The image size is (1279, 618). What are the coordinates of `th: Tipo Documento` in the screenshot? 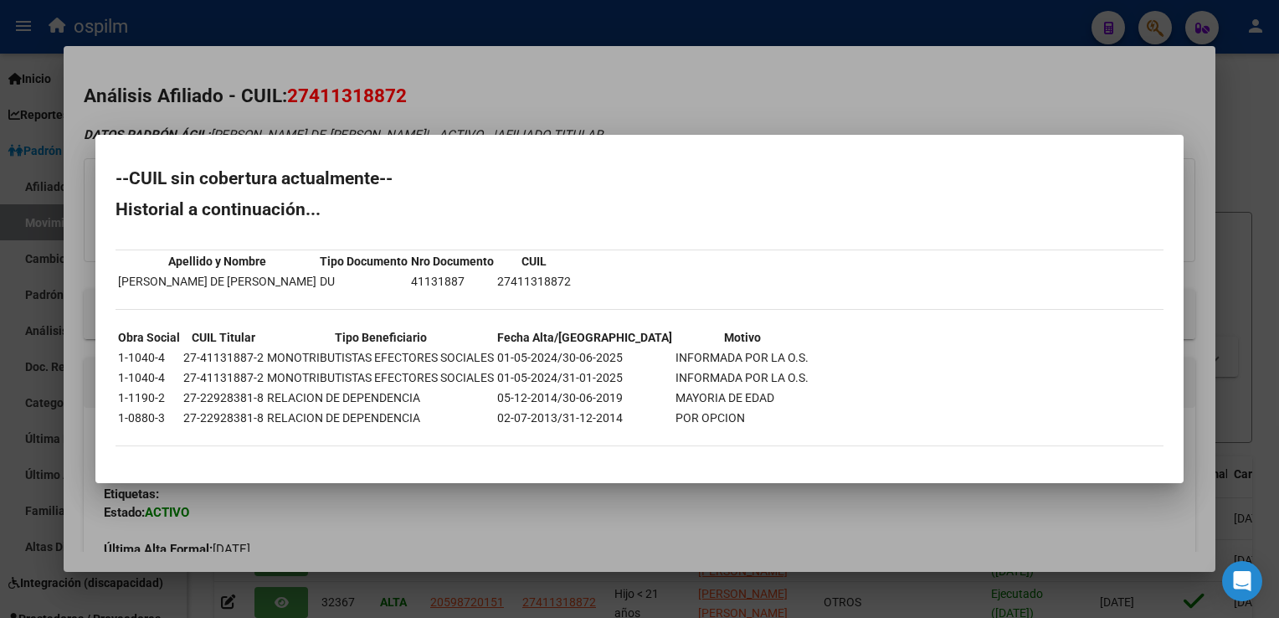 It's located at (363, 261).